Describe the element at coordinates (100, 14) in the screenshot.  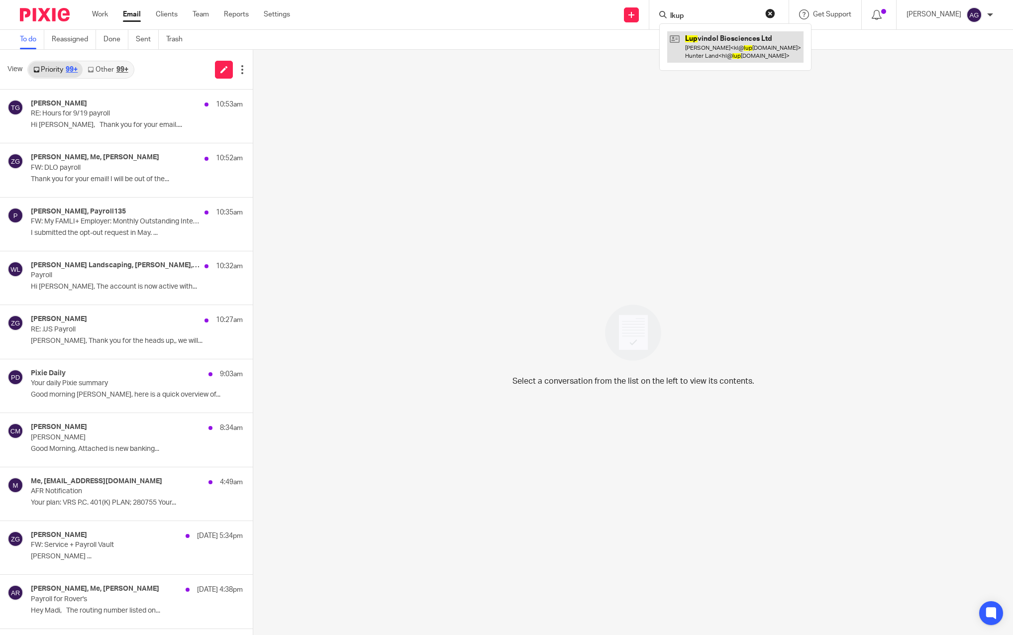
I see `a: Work` at that location.